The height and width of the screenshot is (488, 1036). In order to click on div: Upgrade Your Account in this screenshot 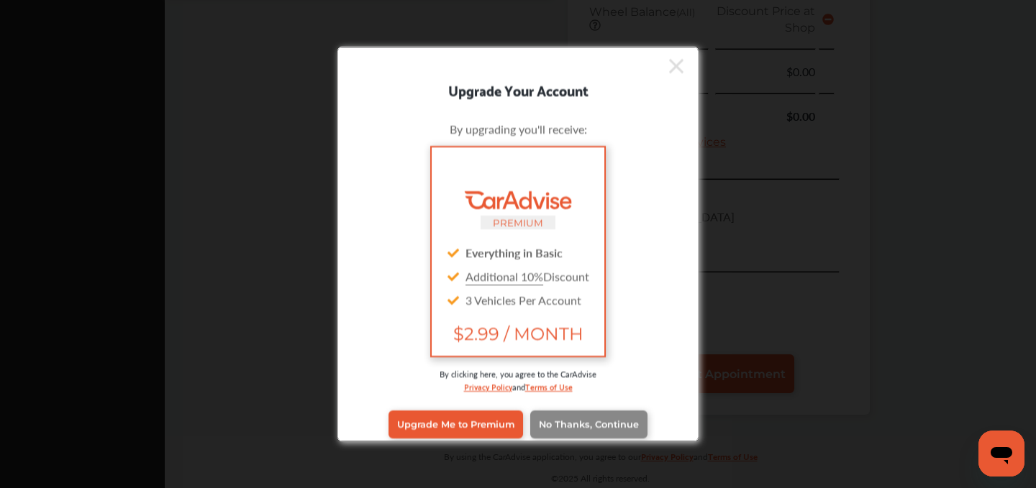, I will do `click(518, 89)`.